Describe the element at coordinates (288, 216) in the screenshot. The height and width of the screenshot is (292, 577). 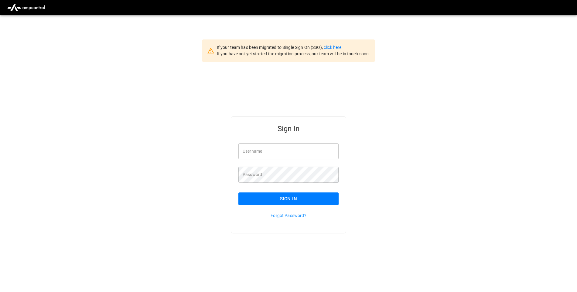
I see `p: Forgot Password?` at that location.